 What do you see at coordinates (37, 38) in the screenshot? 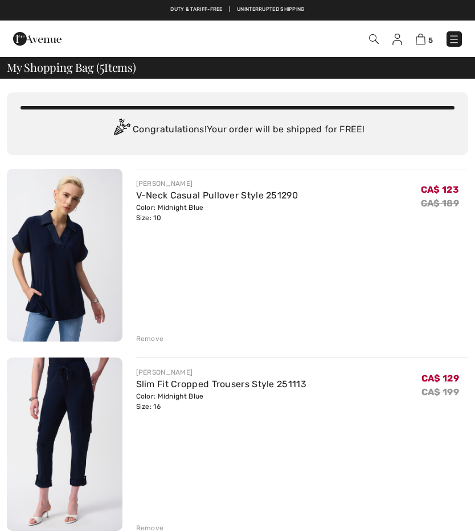
I see `a: 1ère Avenue` at bounding box center [37, 38].